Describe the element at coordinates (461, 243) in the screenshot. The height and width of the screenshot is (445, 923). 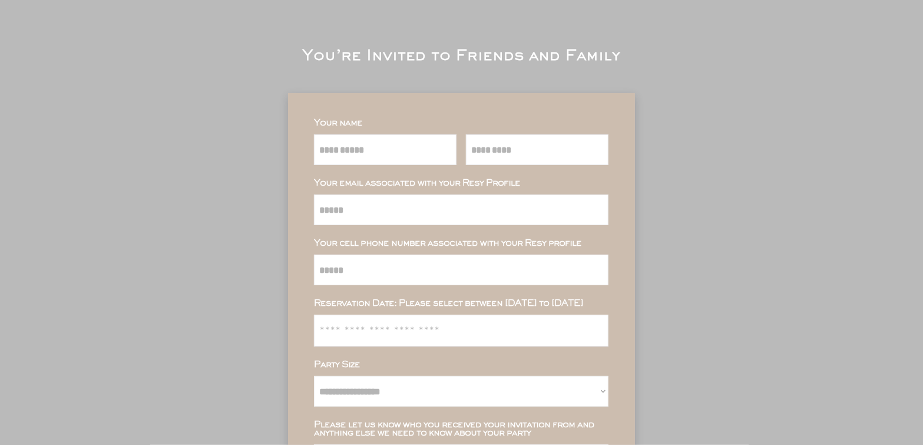
I see `div: Your cell phone number associated with your Resy profile` at that location.